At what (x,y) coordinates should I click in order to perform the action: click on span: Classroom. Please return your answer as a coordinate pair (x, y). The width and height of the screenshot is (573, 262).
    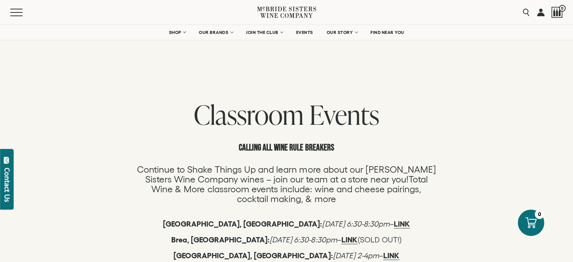
    Looking at the image, I should click on (249, 114).